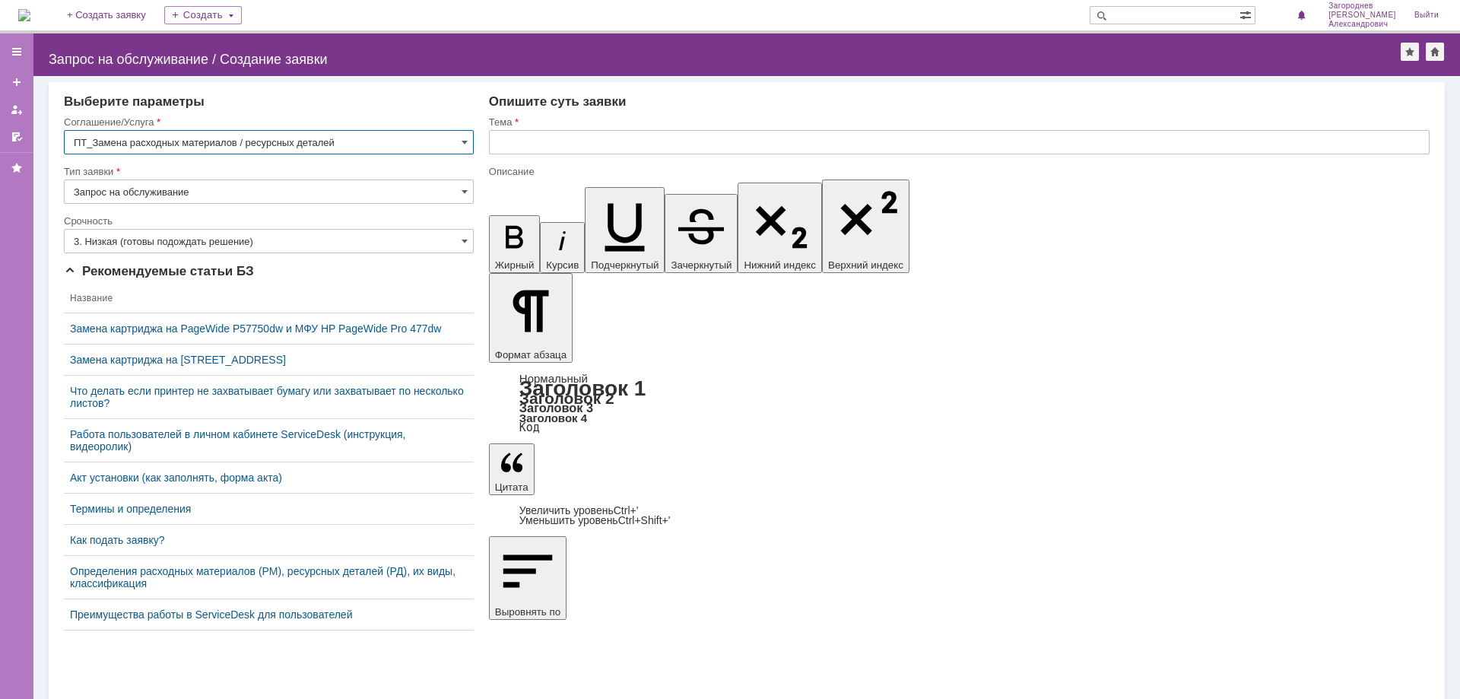 Image resolution: width=1460 pixels, height=699 pixels. What do you see at coordinates (268, 478) in the screenshot?
I see `div: Акт установки (как заполнять, форма акта)` at bounding box center [268, 478].